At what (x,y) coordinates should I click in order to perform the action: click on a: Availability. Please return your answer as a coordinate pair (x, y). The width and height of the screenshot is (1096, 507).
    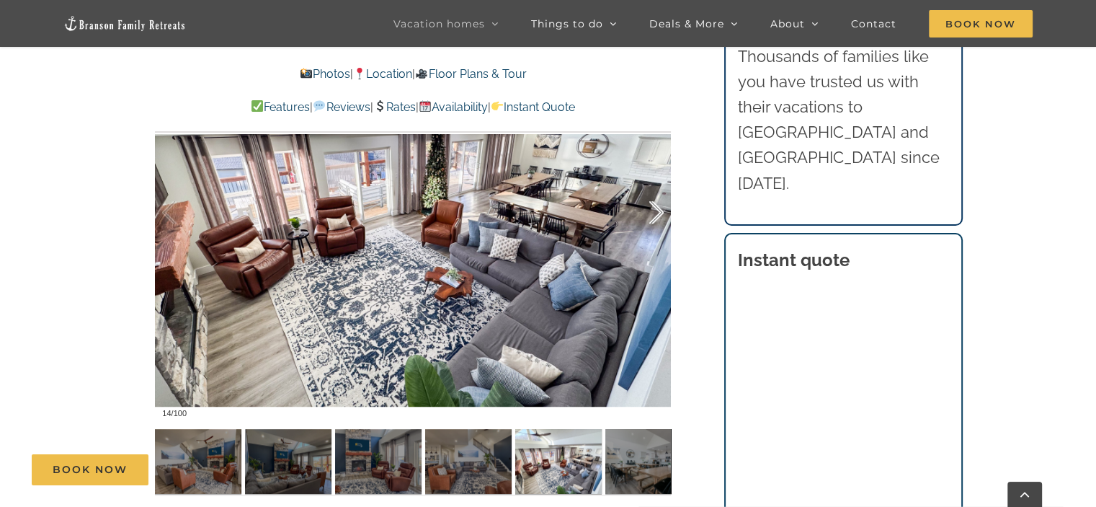
    Looking at the image, I should click on (453, 107).